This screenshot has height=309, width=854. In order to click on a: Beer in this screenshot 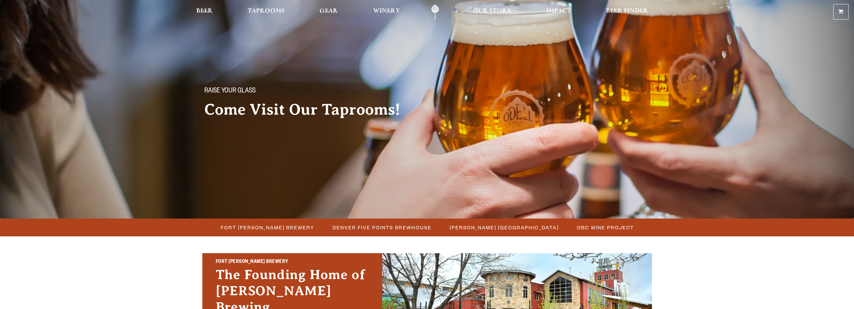, I will do `click(204, 12)`.